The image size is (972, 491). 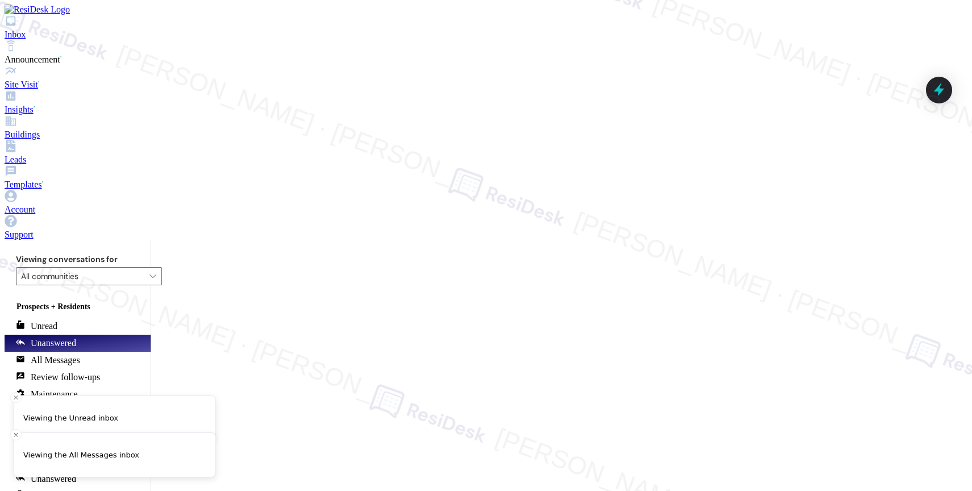 What do you see at coordinates (82, 276) in the screenshot?
I see `input: All communities` at bounding box center [82, 276].